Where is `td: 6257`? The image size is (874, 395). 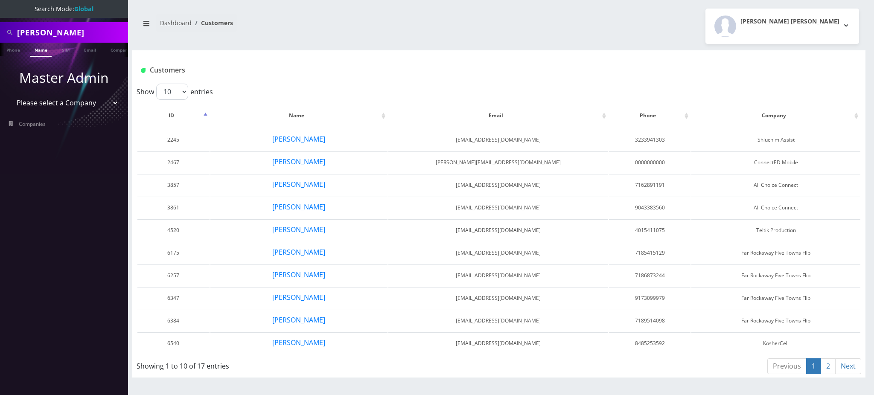
td: 6257 is located at coordinates (173, 275).